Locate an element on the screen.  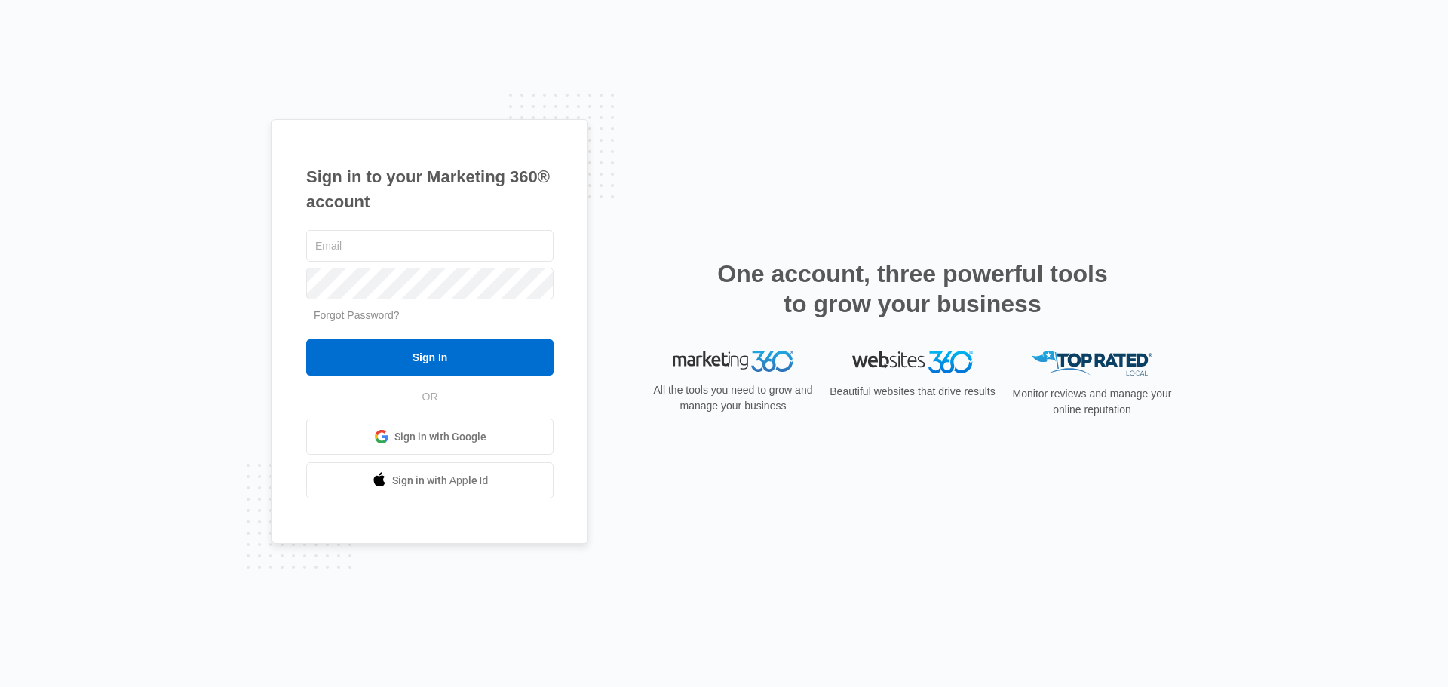
img: Websites 360 is located at coordinates (912, 361).